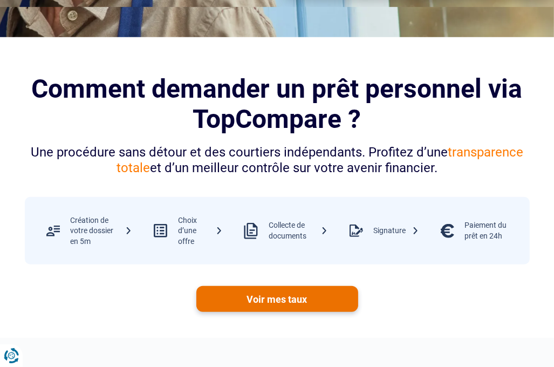 The height and width of the screenshot is (367, 554). I want to click on div: Collecte de documents, so click(299, 230).